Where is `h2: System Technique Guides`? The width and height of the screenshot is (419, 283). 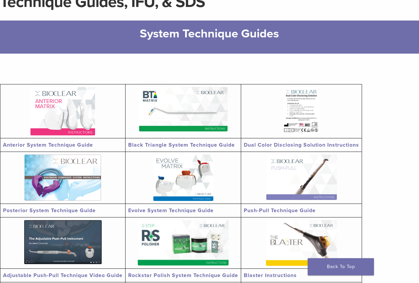
h2: System Technique Guides is located at coordinates (209, 34).